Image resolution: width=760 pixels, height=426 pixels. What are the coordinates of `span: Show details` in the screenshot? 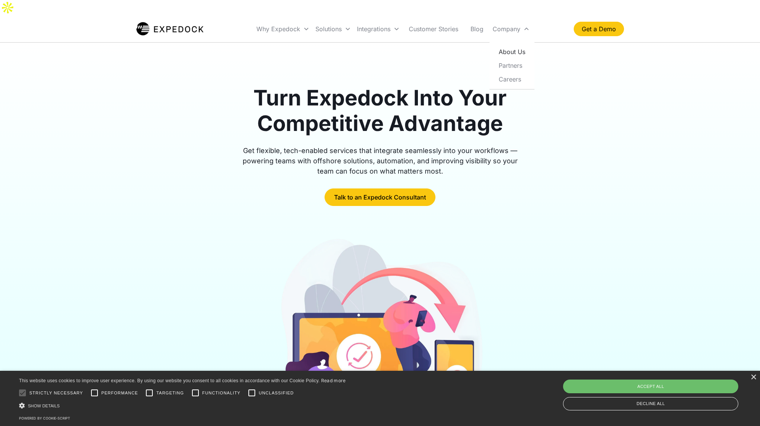 It's located at (44, 406).